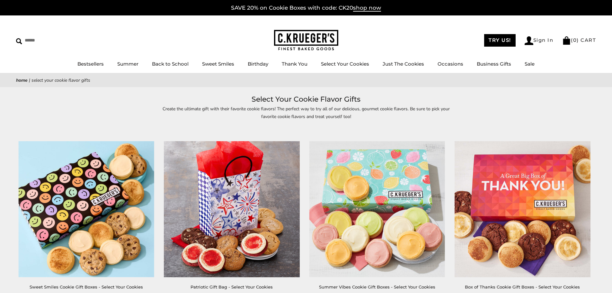  I want to click on a: Sale, so click(530, 64).